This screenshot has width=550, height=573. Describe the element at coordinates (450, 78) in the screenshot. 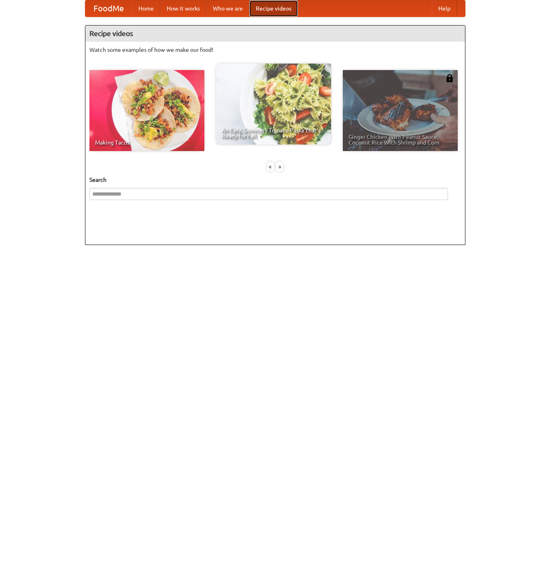

I see `img: 483408.png` at that location.